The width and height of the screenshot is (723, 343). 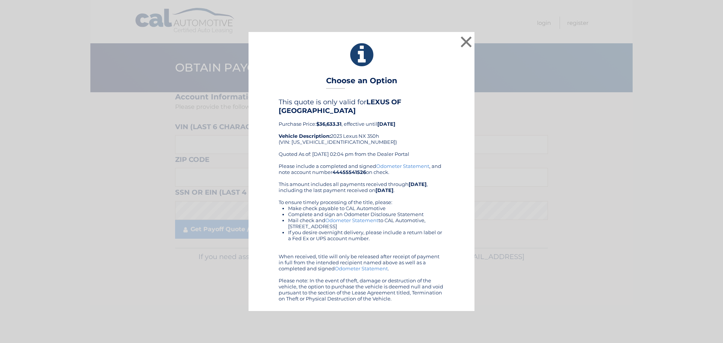 What do you see at coordinates (361, 232) in the screenshot?
I see `div: Please include a completed and signed , and note account number on check. This amount includes al...` at bounding box center [361, 232].